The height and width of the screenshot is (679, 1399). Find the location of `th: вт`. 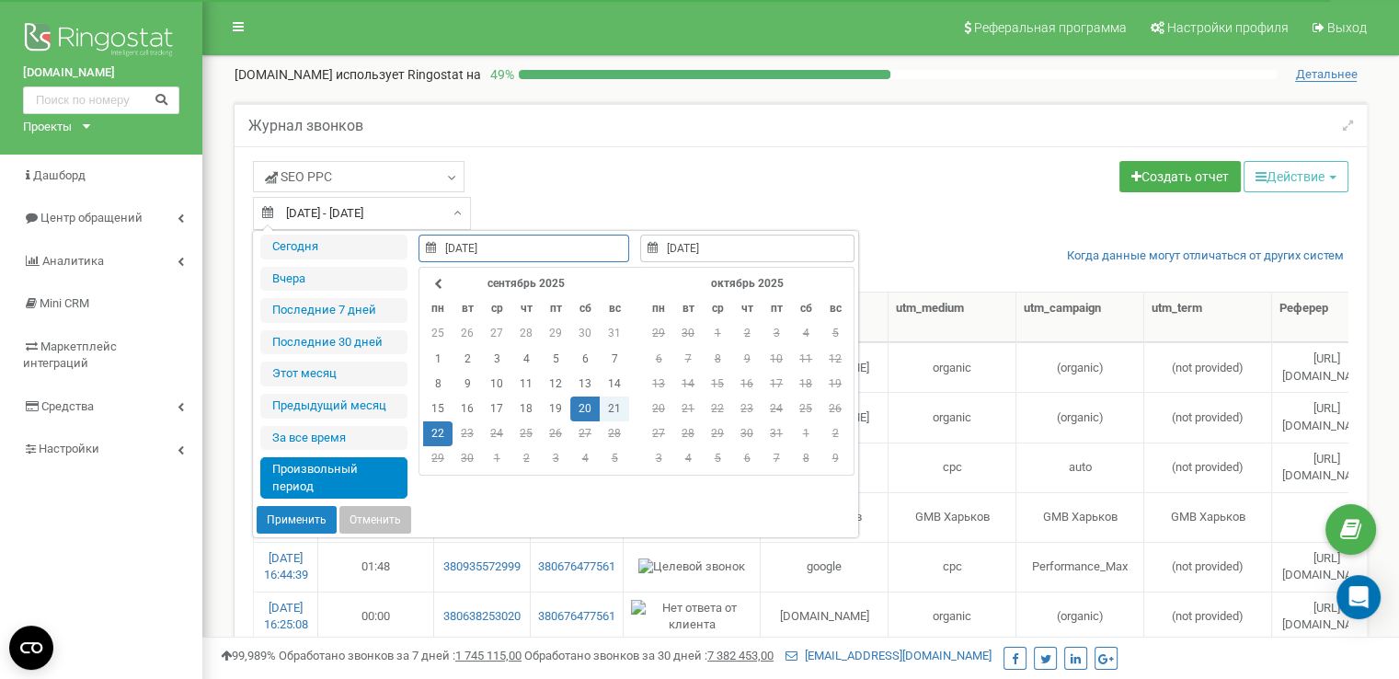

th: вт is located at coordinates (467, 308).